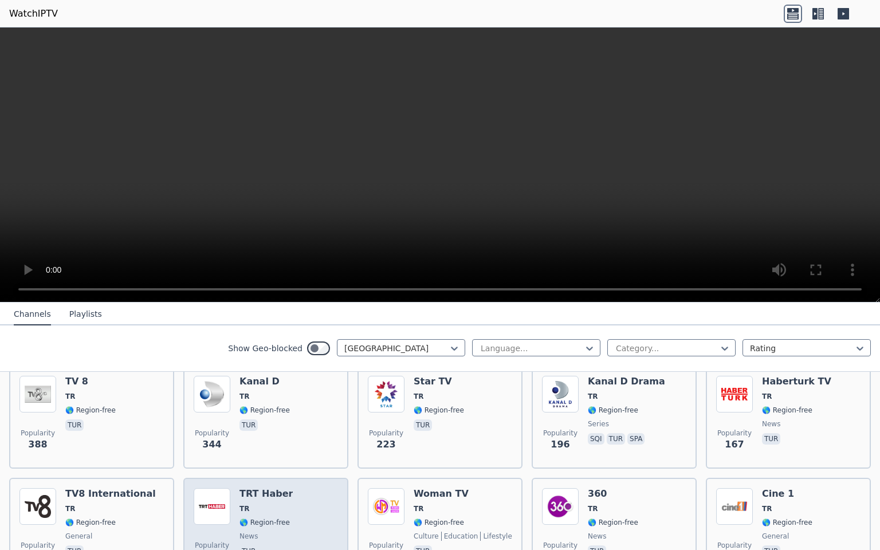 The width and height of the screenshot is (880, 550). What do you see at coordinates (598, 424) in the screenshot?
I see `span: series` at bounding box center [598, 424].